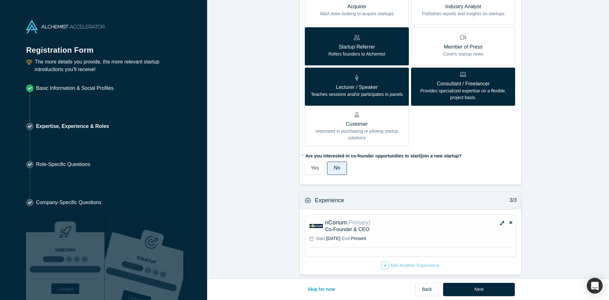 The width and height of the screenshot is (609, 300). Describe the element at coordinates (72, 126) in the screenshot. I see `p: Expertise, Experience & Roles` at that location.